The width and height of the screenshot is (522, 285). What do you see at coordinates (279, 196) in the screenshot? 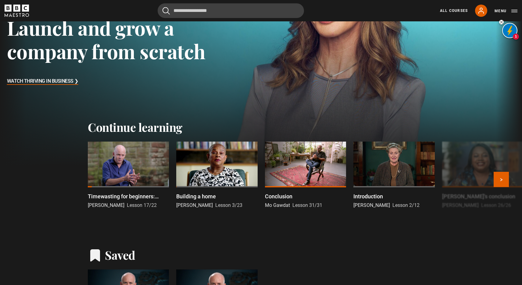
I see `p: Conclusion` at bounding box center [279, 196].